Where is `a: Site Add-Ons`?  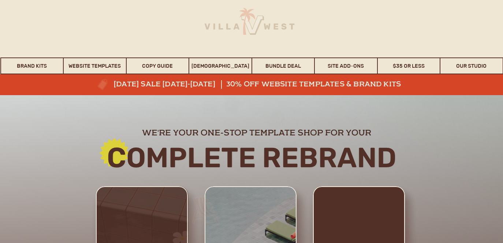 a: Site Add-Ons is located at coordinates (346, 66).